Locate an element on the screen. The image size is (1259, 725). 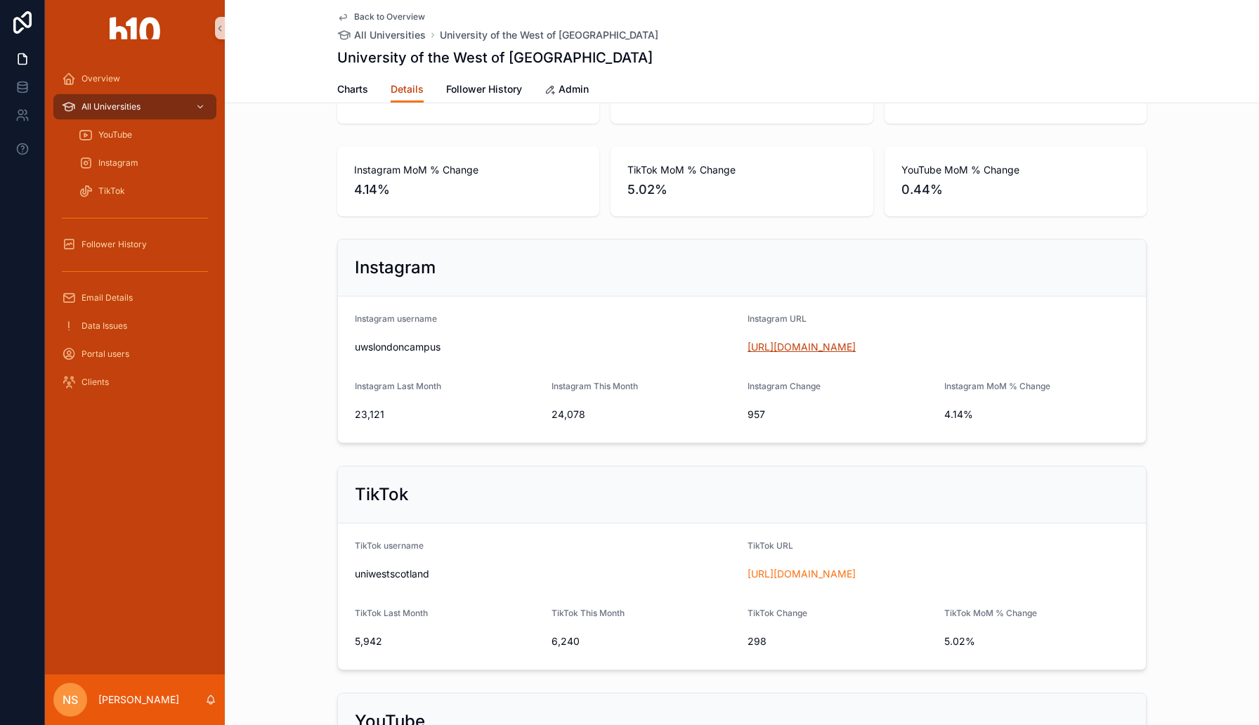
a: Instagram is located at coordinates (143, 163).